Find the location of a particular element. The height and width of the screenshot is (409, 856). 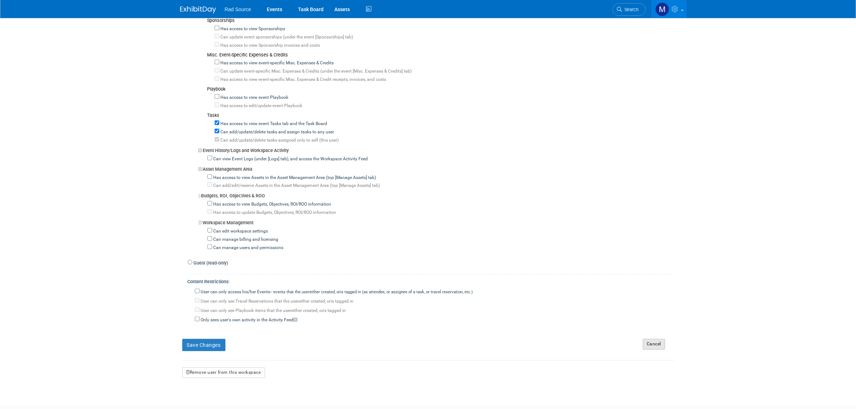

label: Can manage billing and licensing is located at coordinates (245, 240).